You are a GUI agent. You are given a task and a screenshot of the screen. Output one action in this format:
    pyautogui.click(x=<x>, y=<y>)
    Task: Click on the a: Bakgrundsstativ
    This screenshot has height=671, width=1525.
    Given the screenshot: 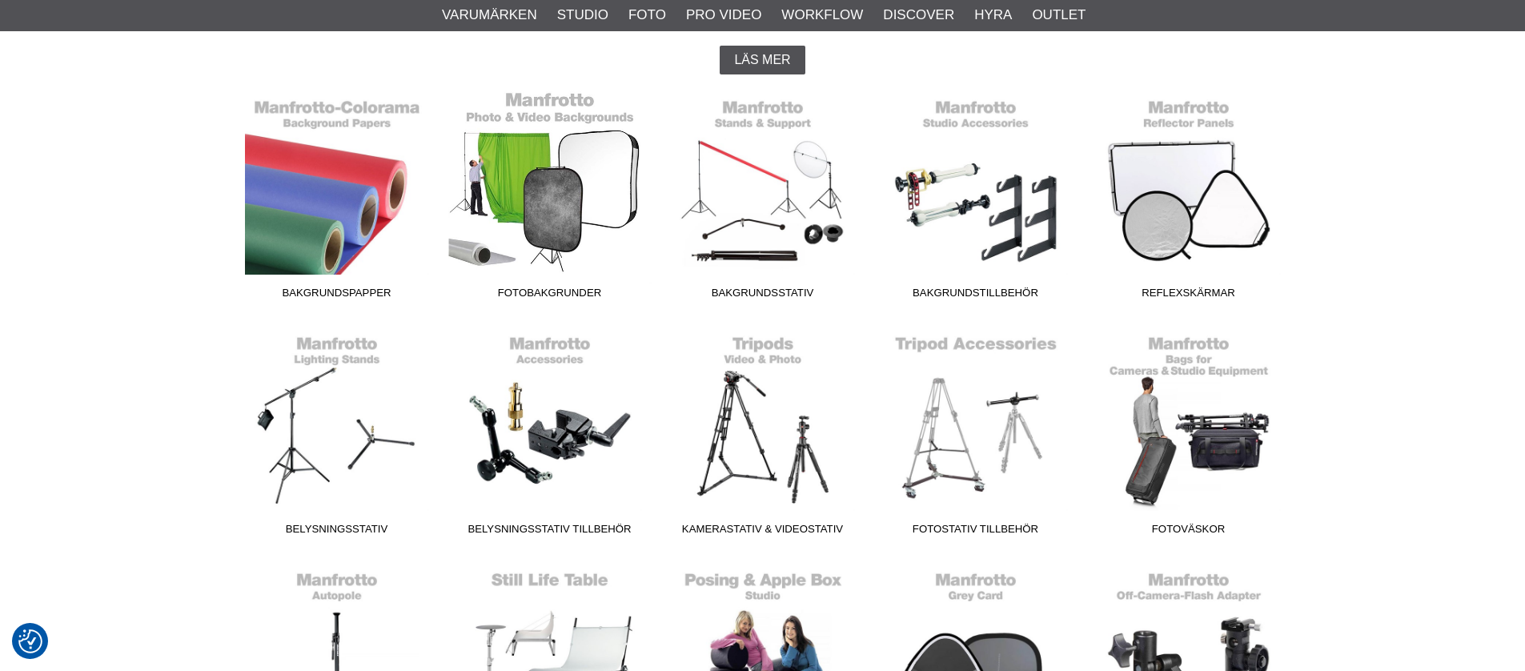 What is the action you would take?
    pyautogui.click(x=763, y=199)
    